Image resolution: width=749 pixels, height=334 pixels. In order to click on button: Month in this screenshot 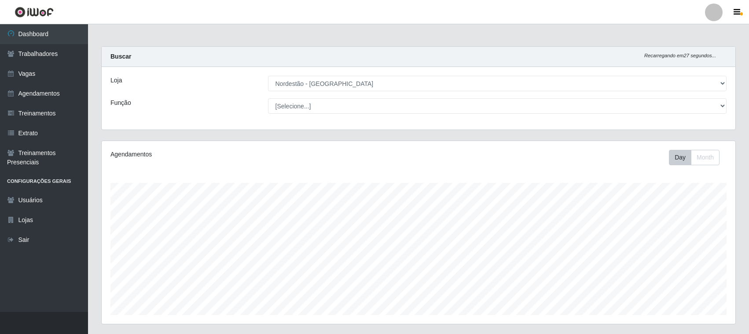, I will do `click(705, 157)`.